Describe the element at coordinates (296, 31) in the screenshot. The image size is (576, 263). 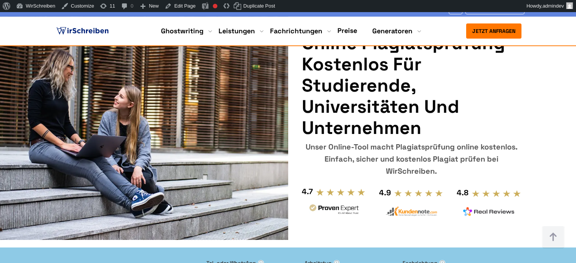
I see `a: Fachrichtungen` at that location.